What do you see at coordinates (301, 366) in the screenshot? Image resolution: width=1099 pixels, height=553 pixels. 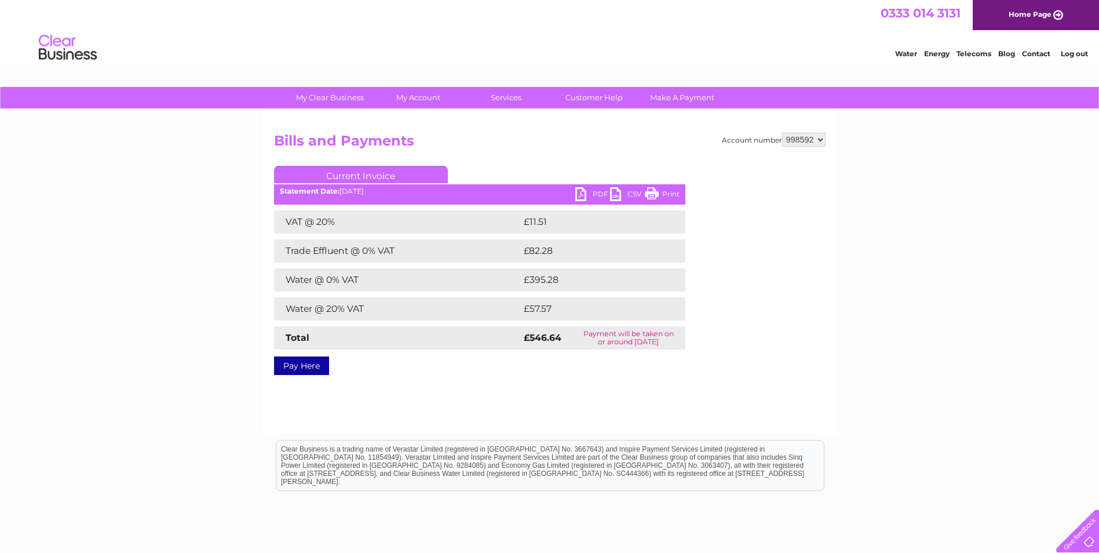 I see `a: Pay Here` at bounding box center [301, 366].